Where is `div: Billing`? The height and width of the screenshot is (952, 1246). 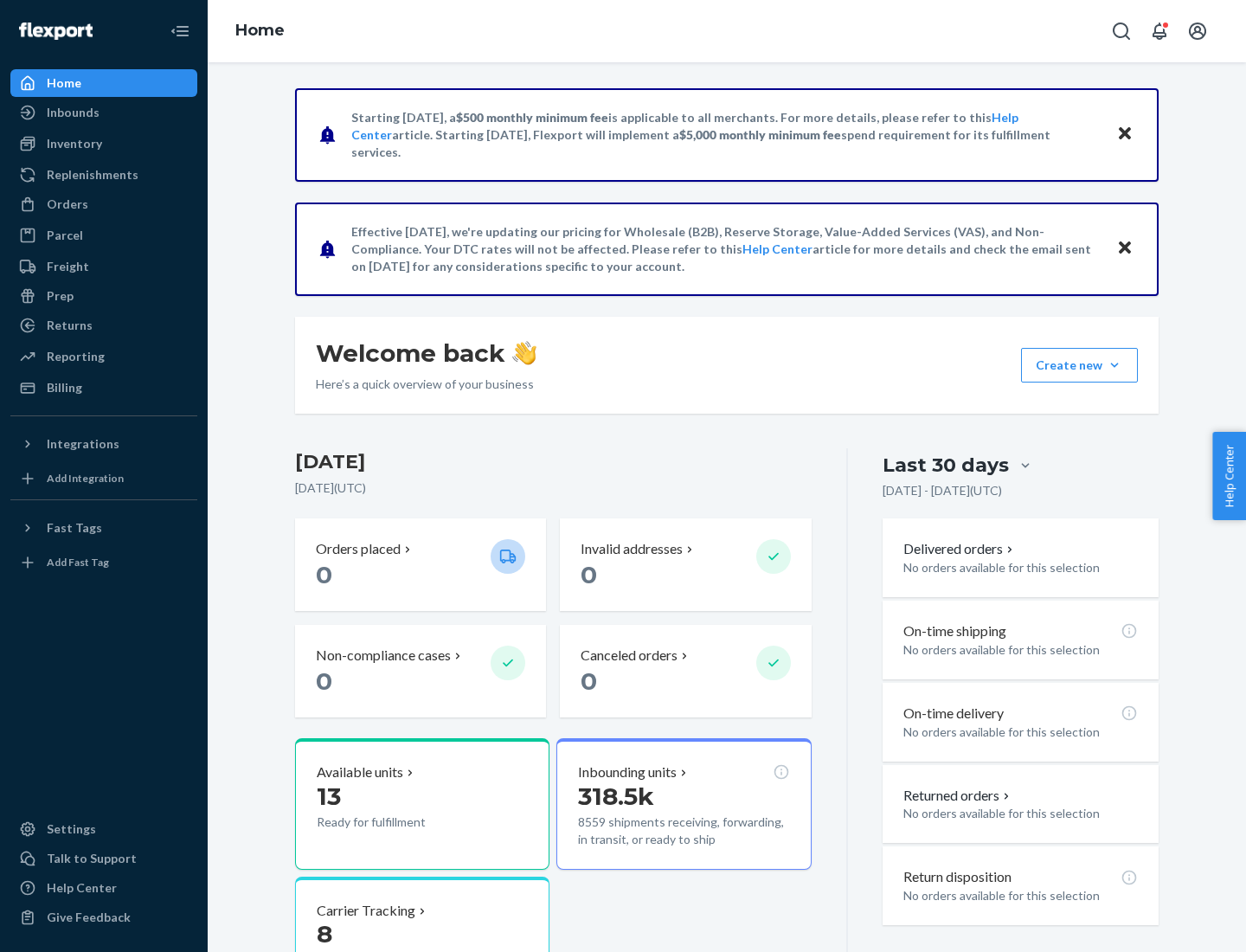
div: Billing is located at coordinates (64, 387).